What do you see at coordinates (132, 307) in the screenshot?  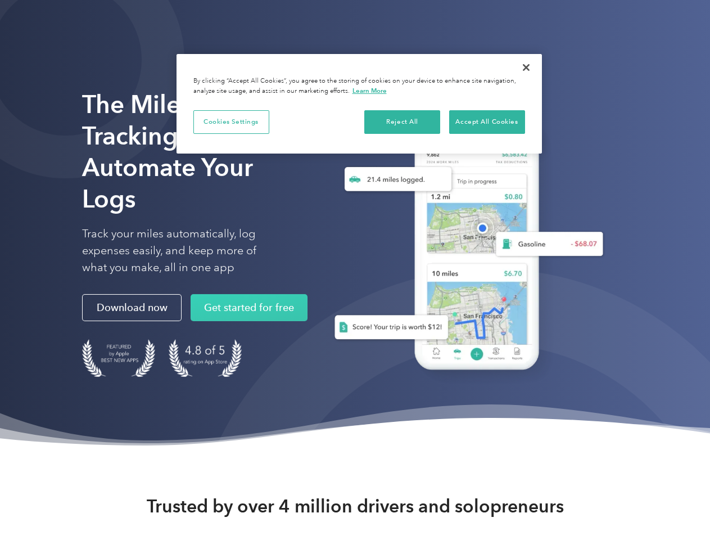 I see `a: Download now` at bounding box center [132, 307].